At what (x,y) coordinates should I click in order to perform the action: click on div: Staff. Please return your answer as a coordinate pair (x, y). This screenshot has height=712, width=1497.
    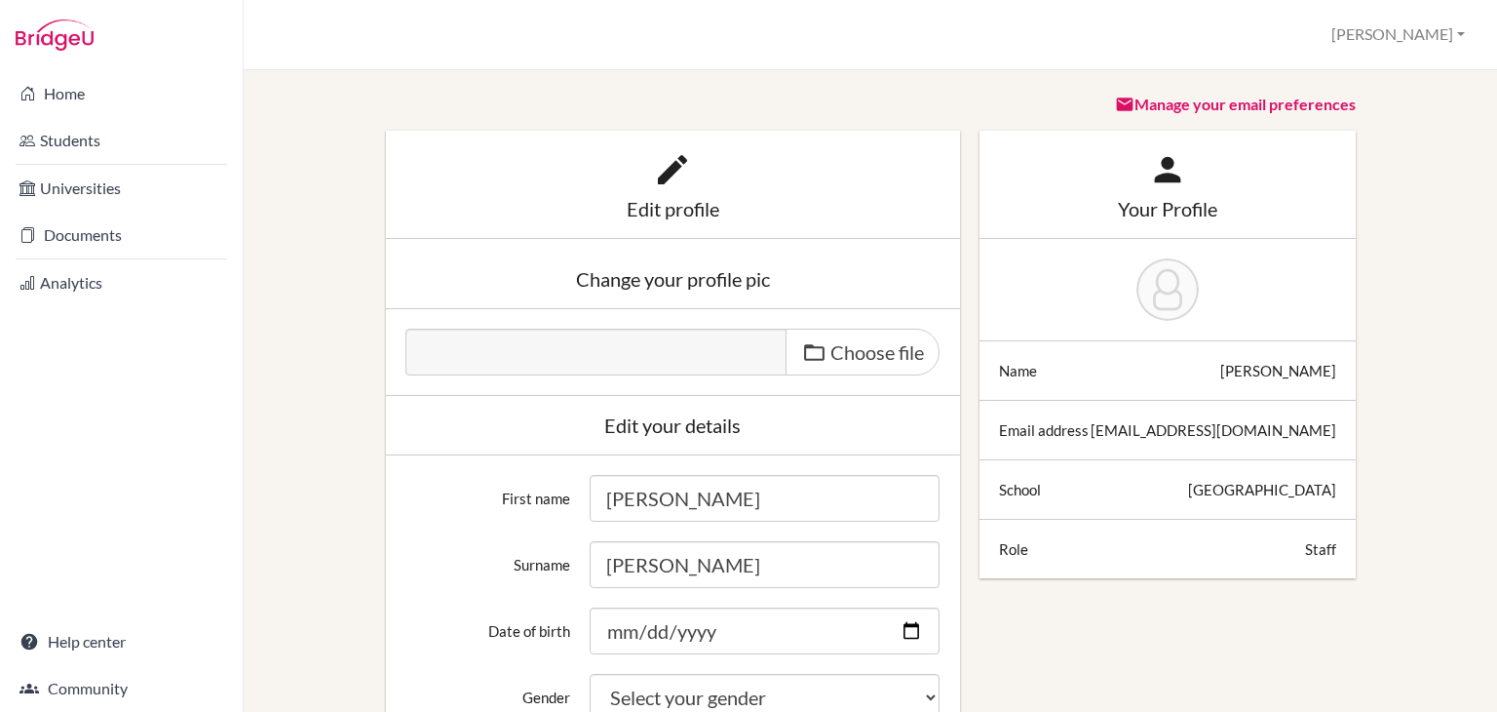
    Looking at the image, I should click on (1321, 549).